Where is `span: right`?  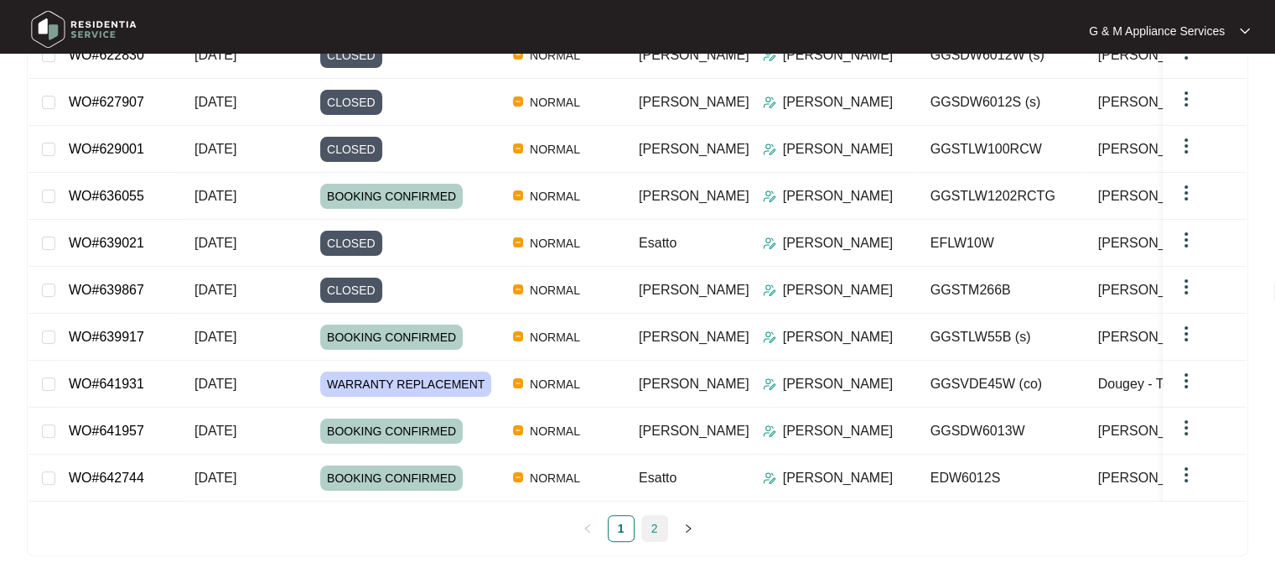 span: right is located at coordinates (688, 528).